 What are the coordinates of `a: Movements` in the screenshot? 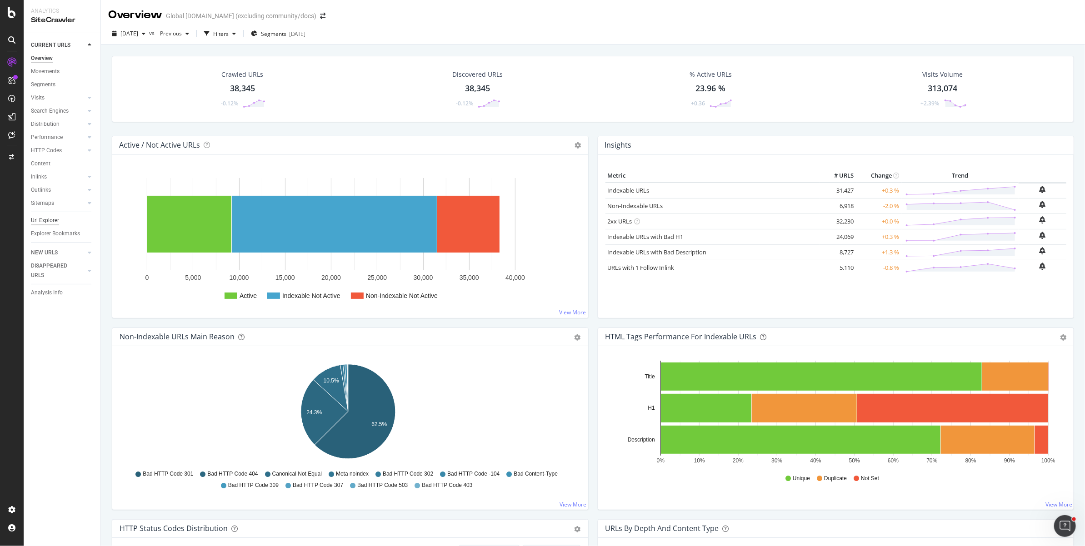 It's located at (62, 71).